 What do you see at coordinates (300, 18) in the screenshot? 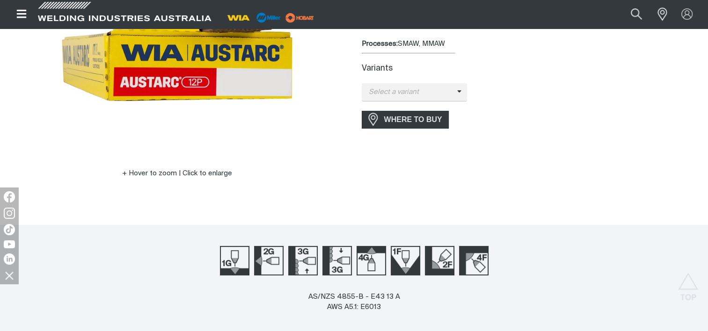
I see `img: miller` at bounding box center [300, 18].